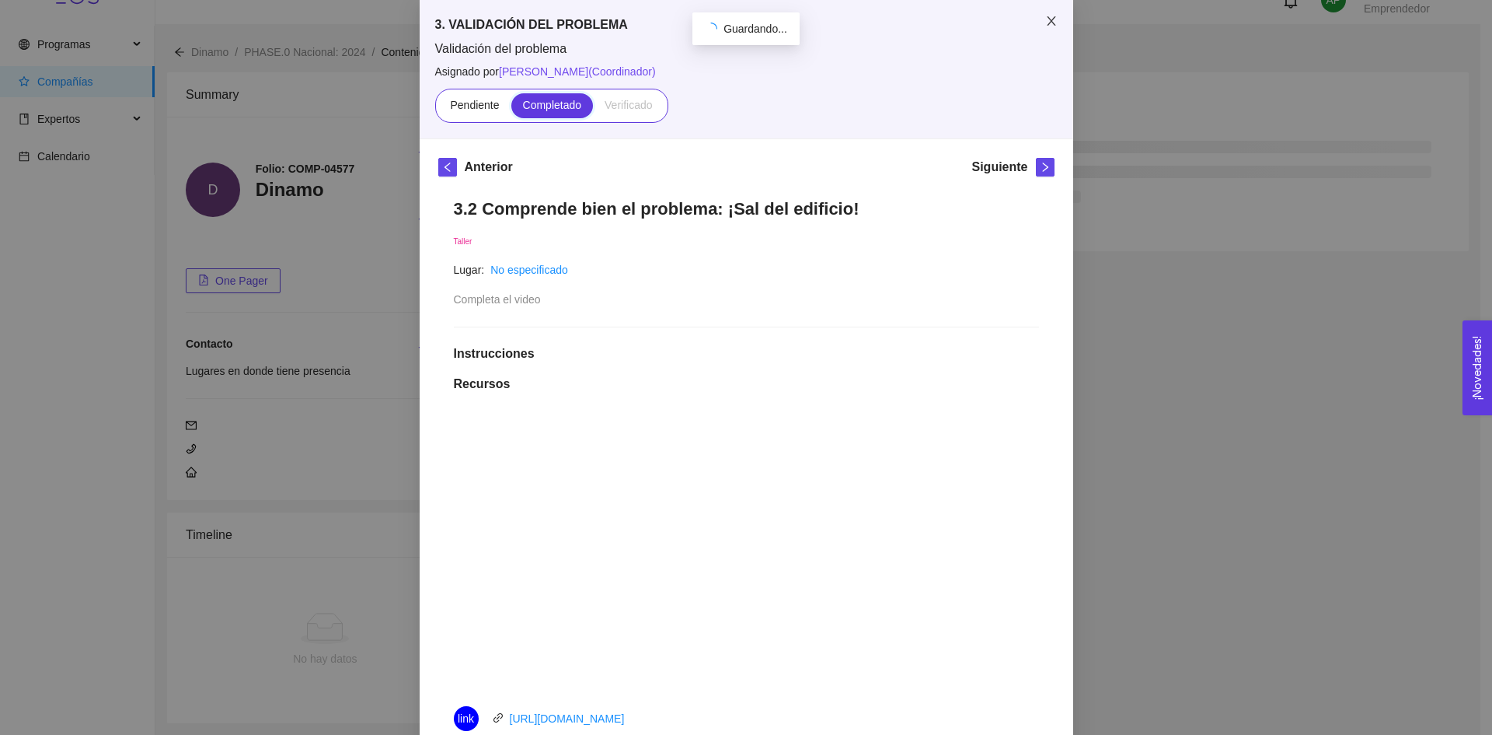 The image size is (1492, 735). What do you see at coordinates (628, 105) in the screenshot?
I see `span: Verificado` at bounding box center [628, 105].